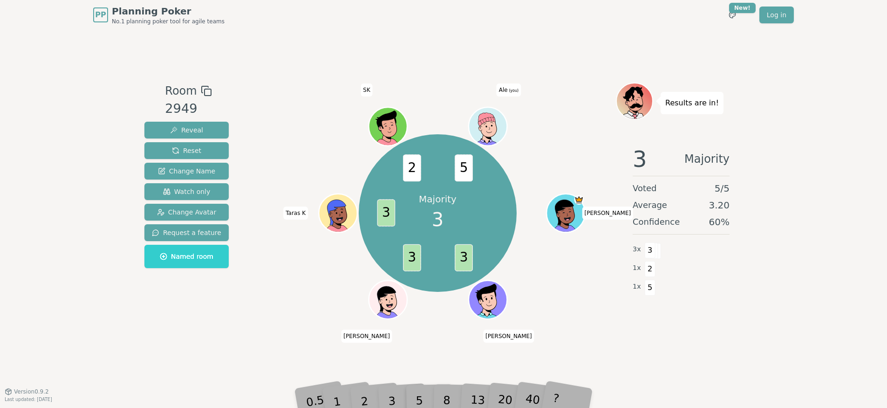 Image resolution: width=887 pixels, height=408 pixels. Describe the element at coordinates (437, 199) in the screenshot. I see `p: Majority` at that location.